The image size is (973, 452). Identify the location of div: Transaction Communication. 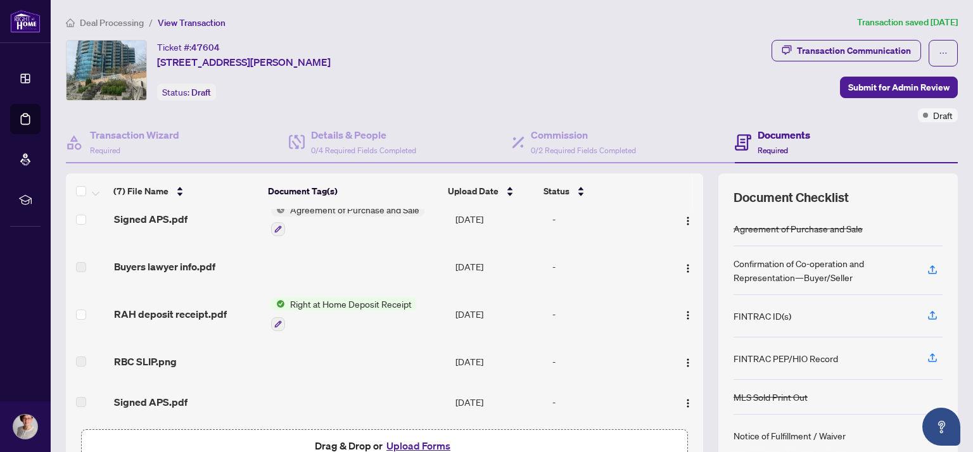
(854, 51).